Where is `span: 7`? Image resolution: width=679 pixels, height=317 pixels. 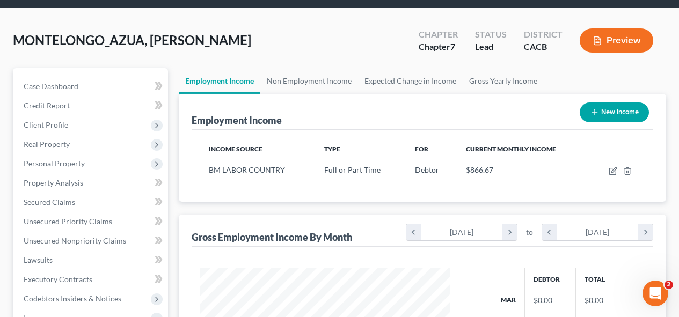
span: 7 is located at coordinates (452, 46).